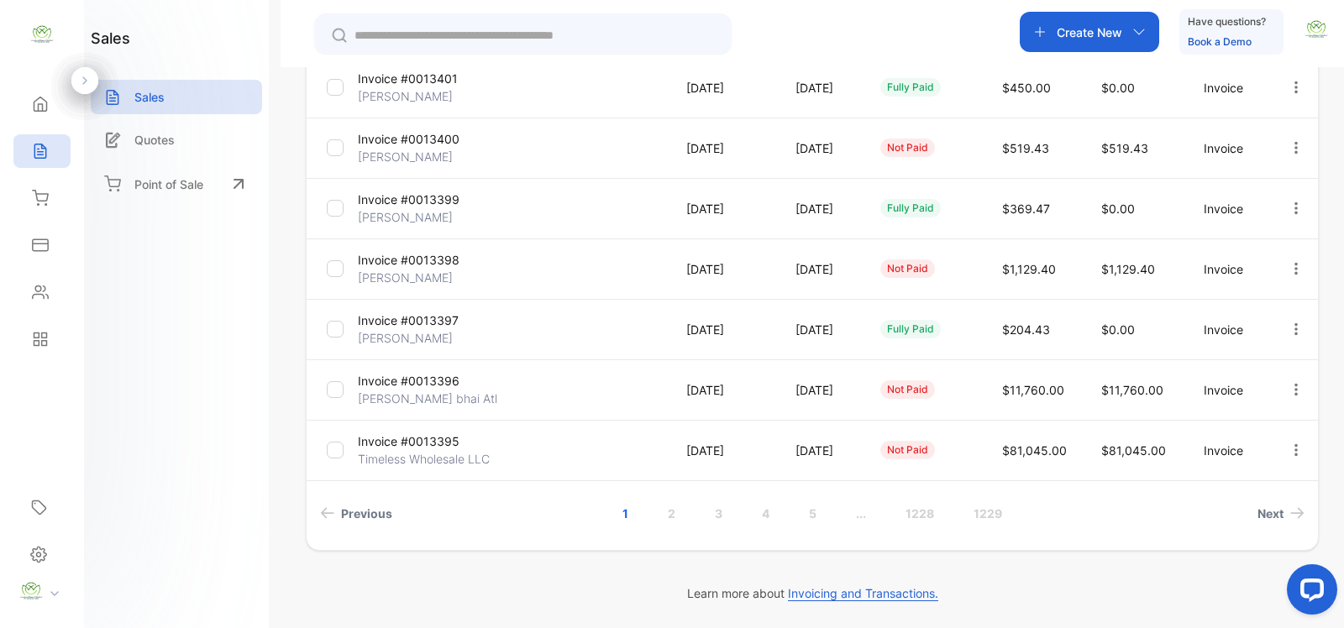  What do you see at coordinates (409, 381) in the screenshot?
I see `p: Invoice #0013396` at bounding box center [409, 381].